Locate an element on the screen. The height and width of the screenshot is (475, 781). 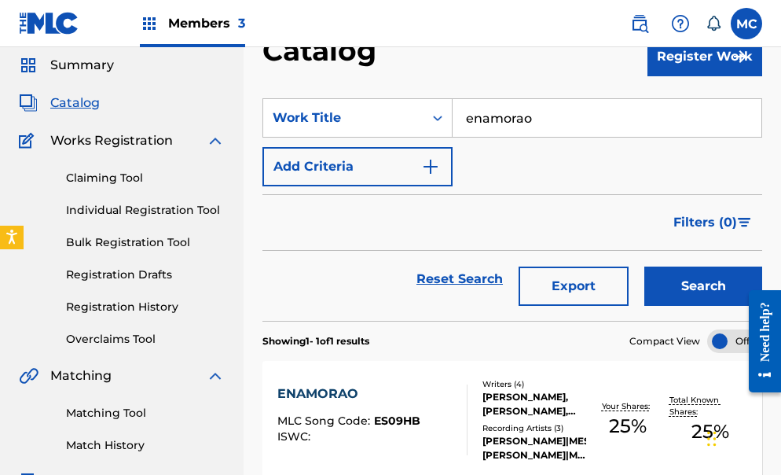
span: Compact View is located at coordinates (665, 341).